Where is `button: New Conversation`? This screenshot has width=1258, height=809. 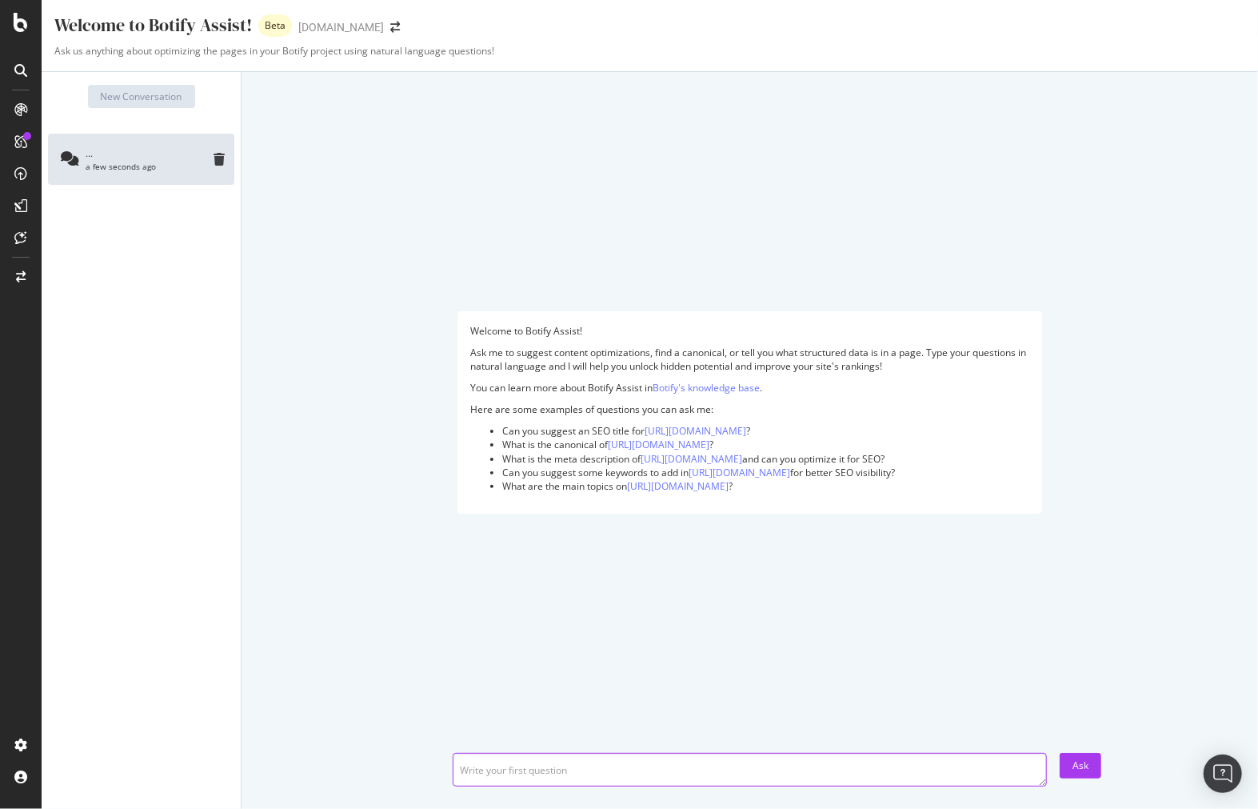 button: New Conversation is located at coordinates (142, 97).